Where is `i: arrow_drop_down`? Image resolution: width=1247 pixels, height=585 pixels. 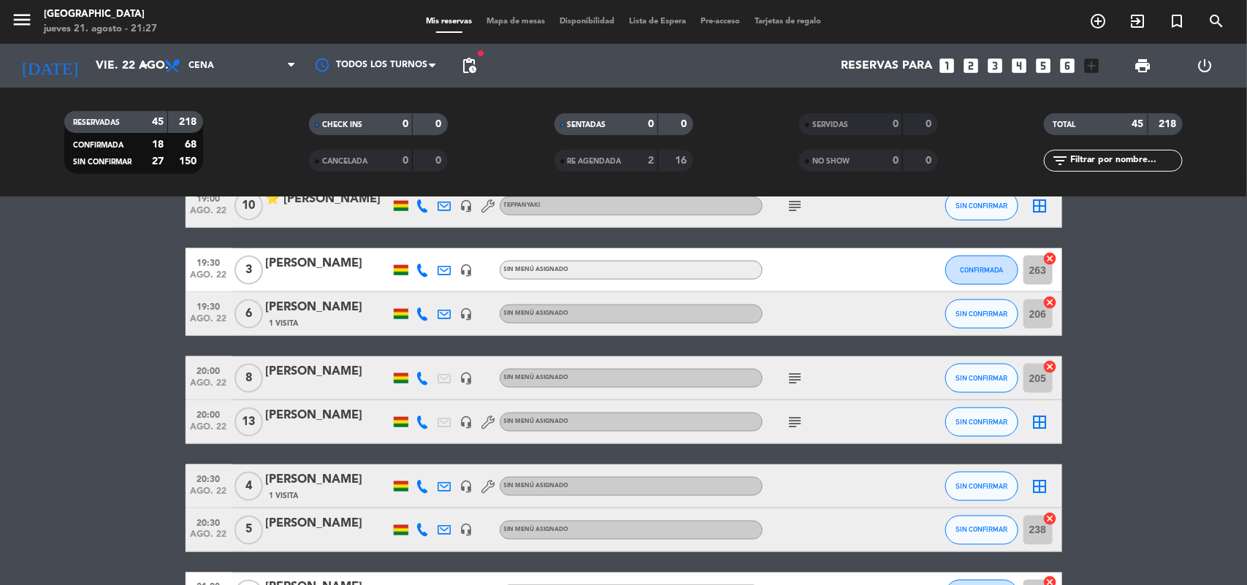
i: arrow_drop_down is located at coordinates (145, 66).